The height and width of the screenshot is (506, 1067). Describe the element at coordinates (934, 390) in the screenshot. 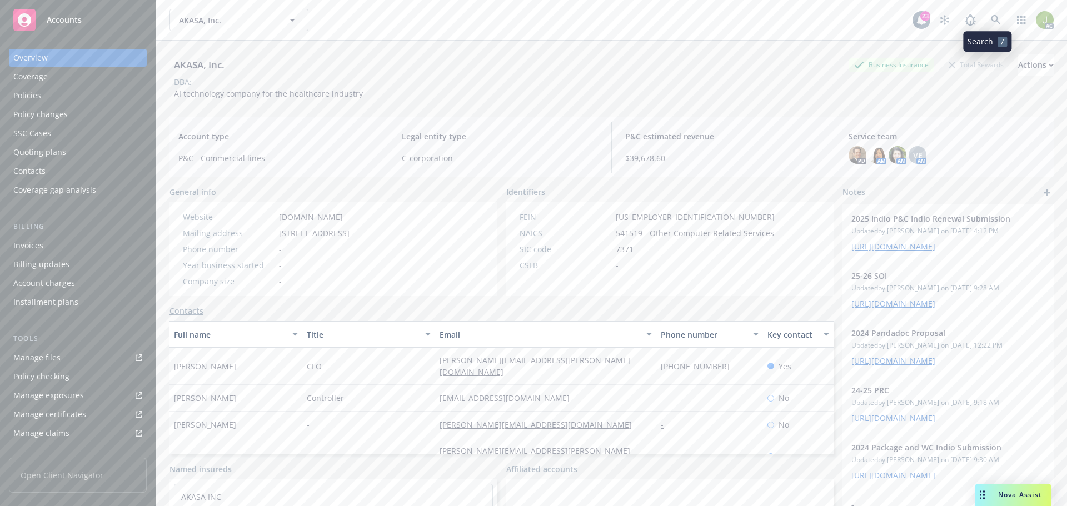

I see `span: 24-25 PRC` at that location.